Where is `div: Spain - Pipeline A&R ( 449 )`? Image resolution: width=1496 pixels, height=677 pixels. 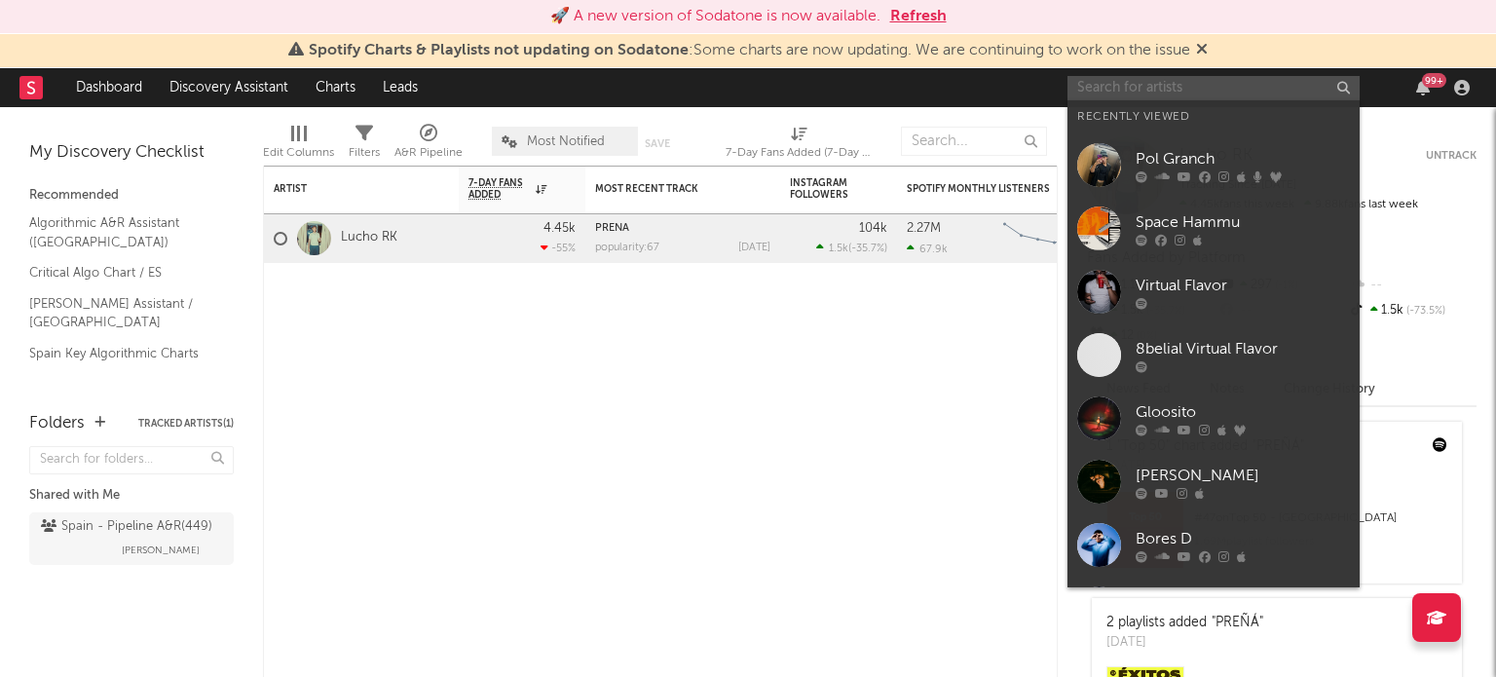 div: Spain - Pipeline A&R ( 449 ) is located at coordinates (127, 527).